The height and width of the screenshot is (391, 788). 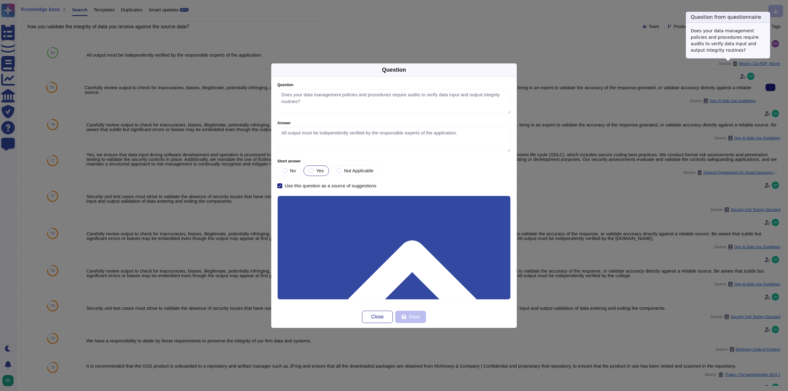 What do you see at coordinates (394, 102) in the screenshot?
I see `textarea: Does your data management policies and procedures require audits to verify data input and output ...` at bounding box center [394, 102].